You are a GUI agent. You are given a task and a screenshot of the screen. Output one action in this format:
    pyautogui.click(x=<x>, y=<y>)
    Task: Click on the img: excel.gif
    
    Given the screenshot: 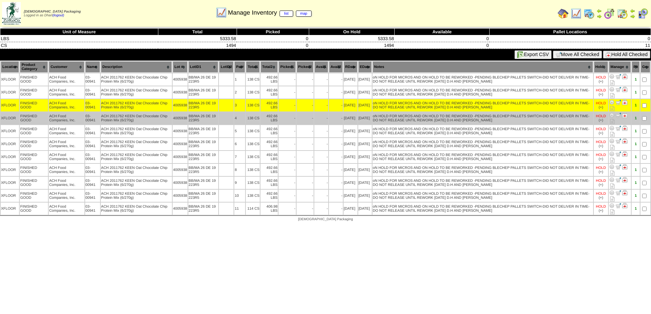 What is the action you would take?
    pyautogui.click(x=520, y=55)
    